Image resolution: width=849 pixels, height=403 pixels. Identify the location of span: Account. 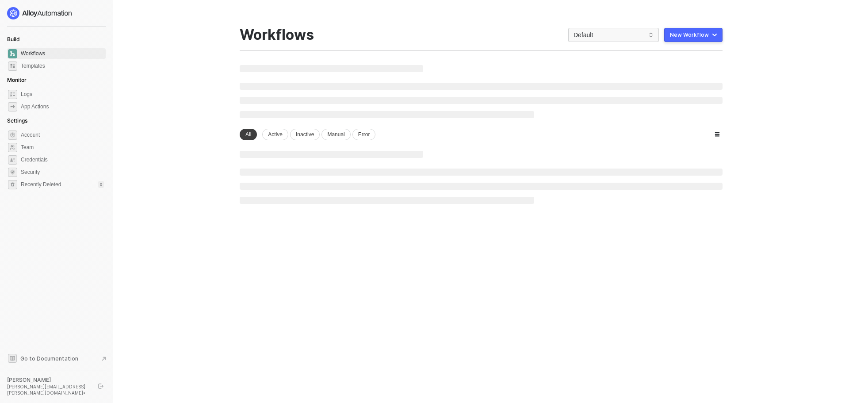
(62, 135).